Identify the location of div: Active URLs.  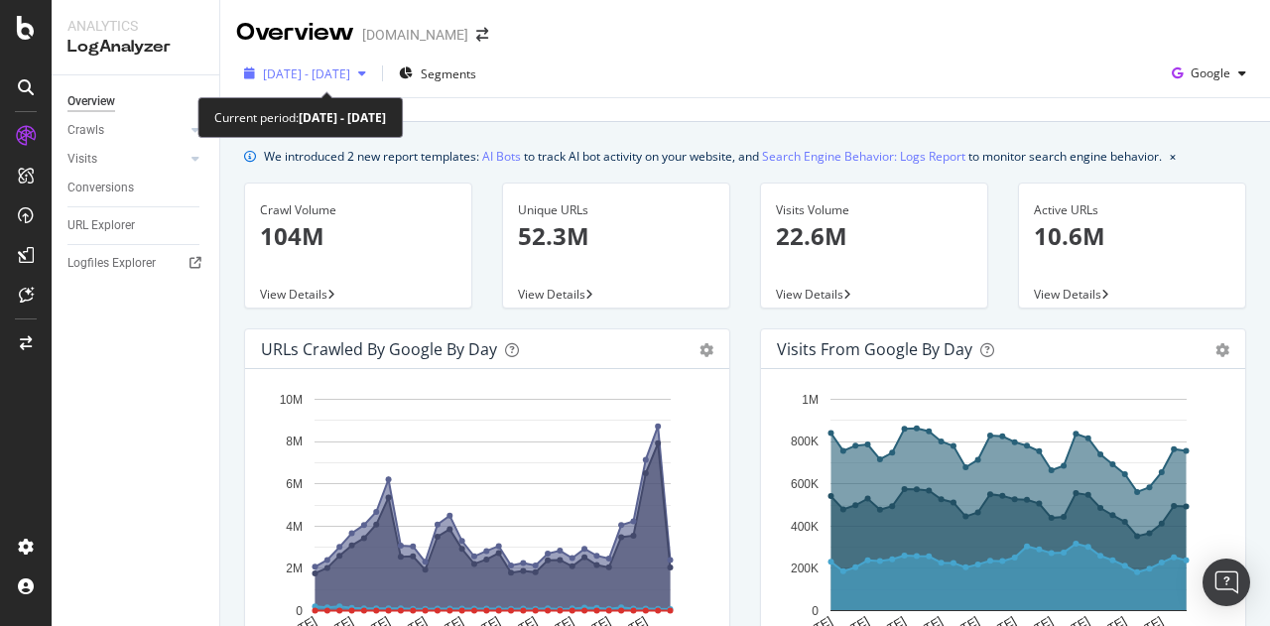
(1132, 210).